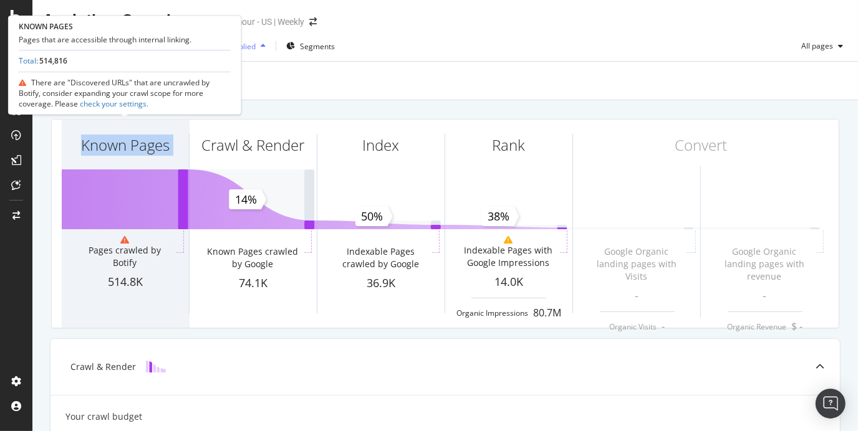  Describe the element at coordinates (380, 258) in the screenshot. I see `div: Indexable Pages crawled by Google` at that location.